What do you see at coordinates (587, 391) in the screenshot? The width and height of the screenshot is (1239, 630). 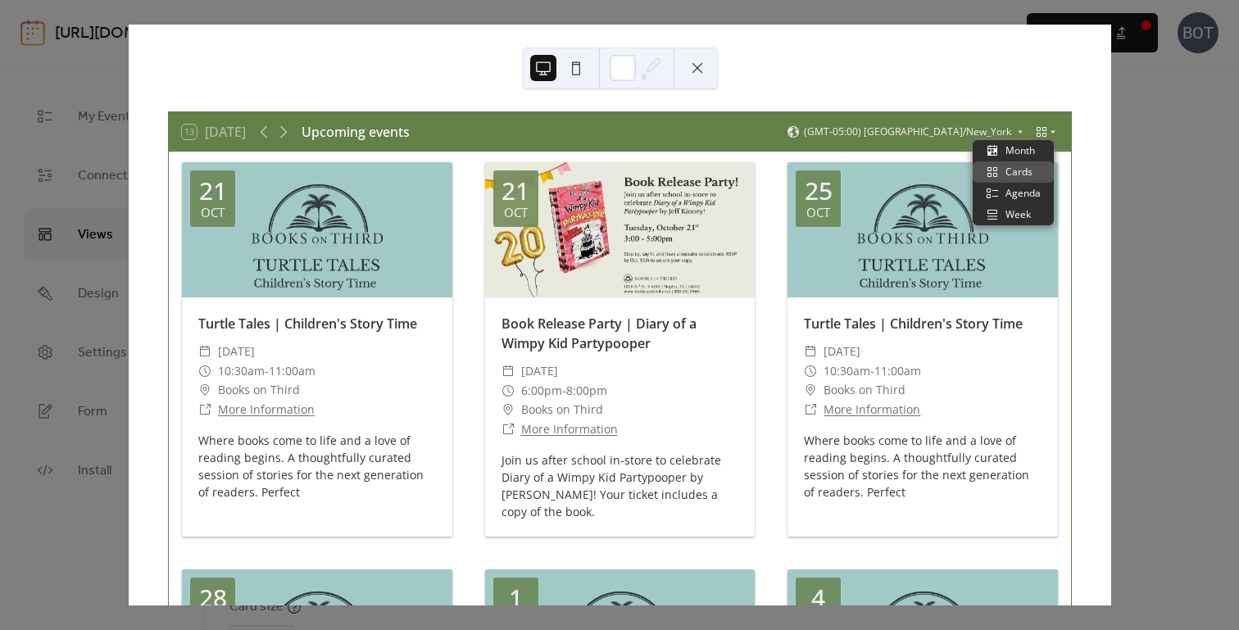 I see `span: 8:00pm` at bounding box center [587, 391].